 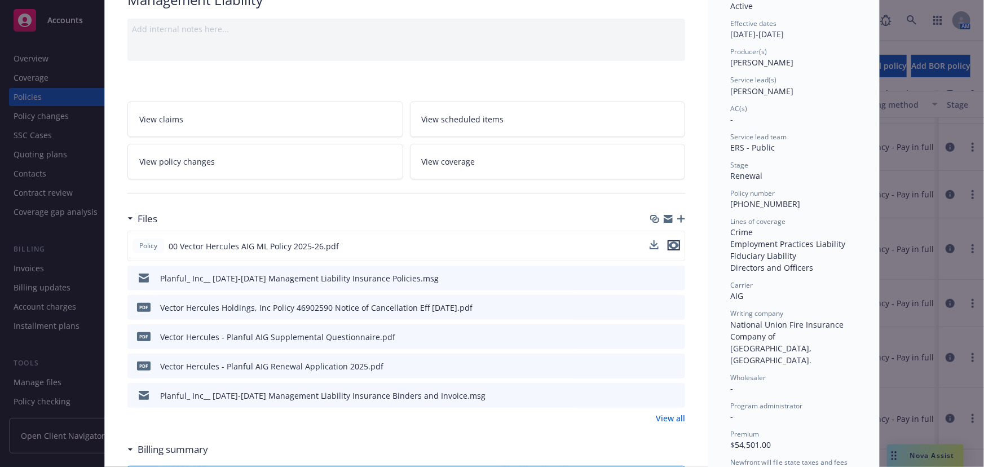 What do you see at coordinates (766, 405) in the screenshot?
I see `span: Program administrator` at bounding box center [766, 405].